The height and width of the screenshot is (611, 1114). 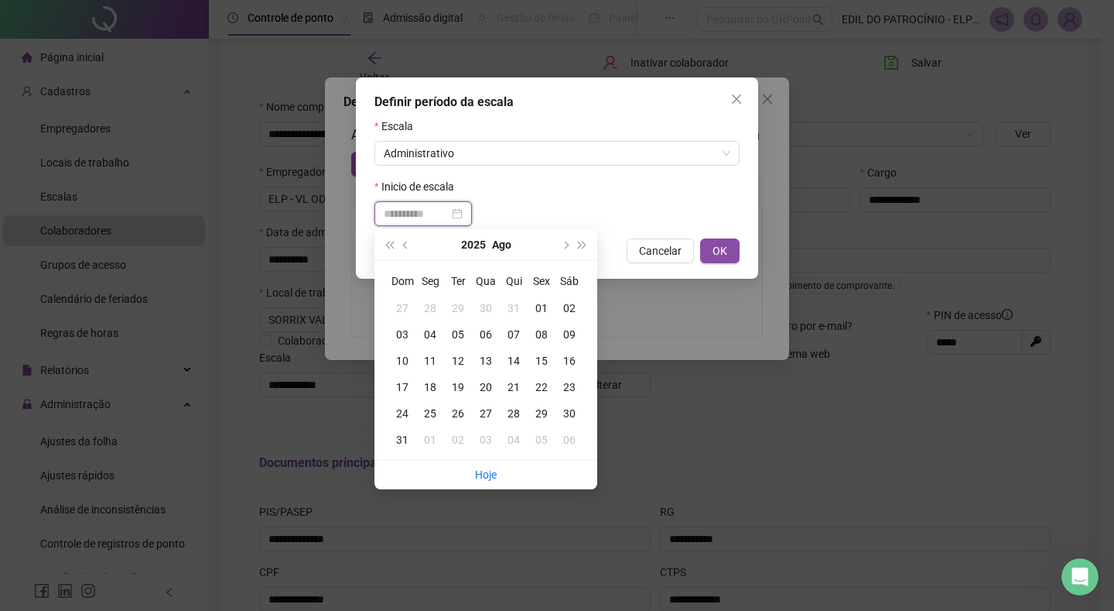 What do you see at coordinates (402, 440) in the screenshot?
I see `td: 2025-08-31` at bounding box center [402, 440].